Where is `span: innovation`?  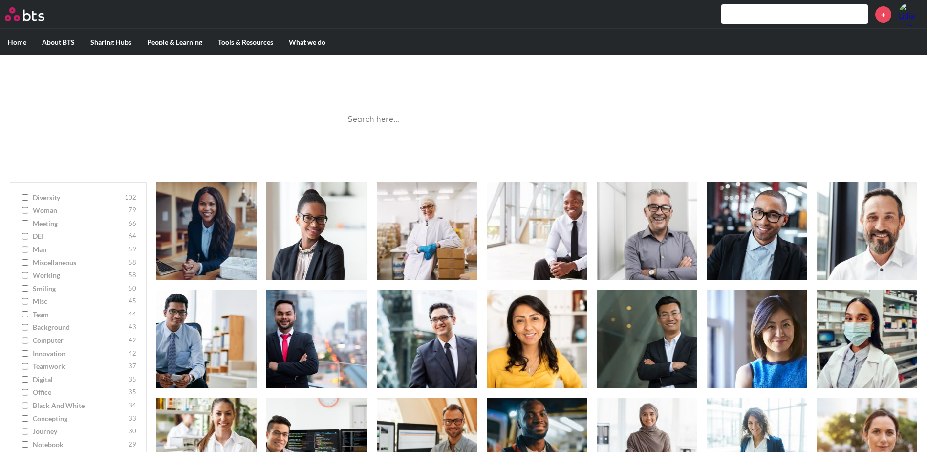
span: innovation is located at coordinates (79, 353).